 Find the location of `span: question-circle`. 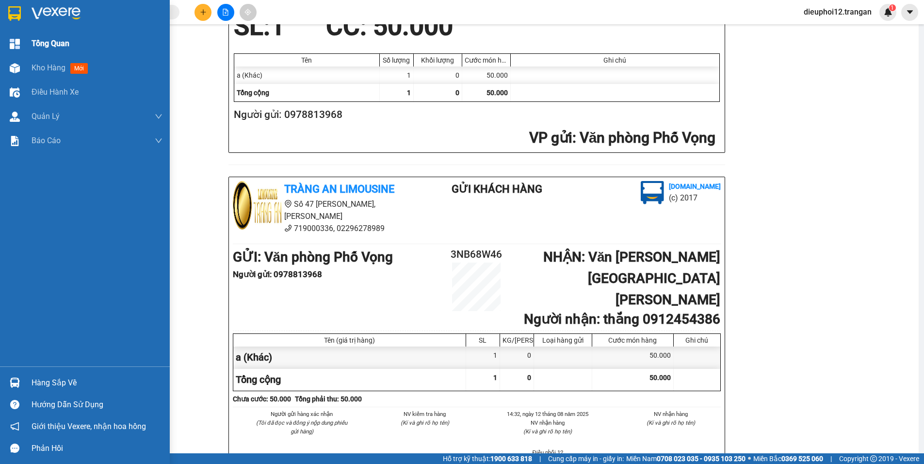

span: question-circle is located at coordinates (15, 404).